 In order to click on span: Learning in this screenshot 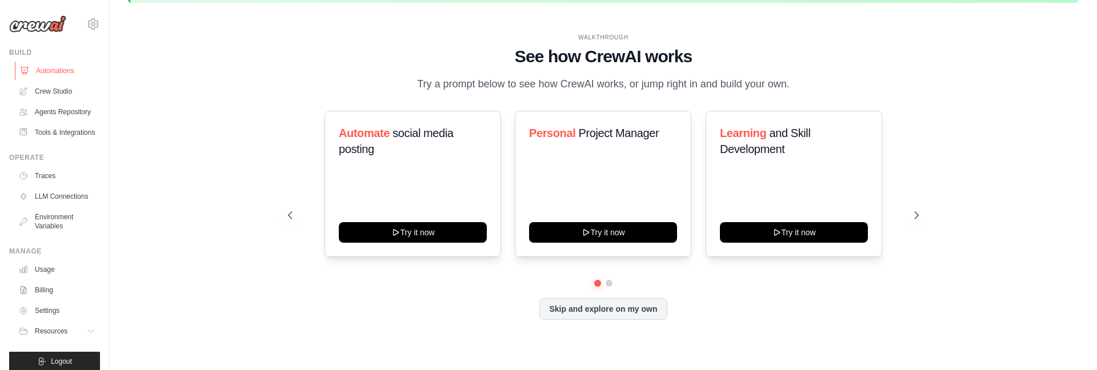, I will do `click(743, 133)`.